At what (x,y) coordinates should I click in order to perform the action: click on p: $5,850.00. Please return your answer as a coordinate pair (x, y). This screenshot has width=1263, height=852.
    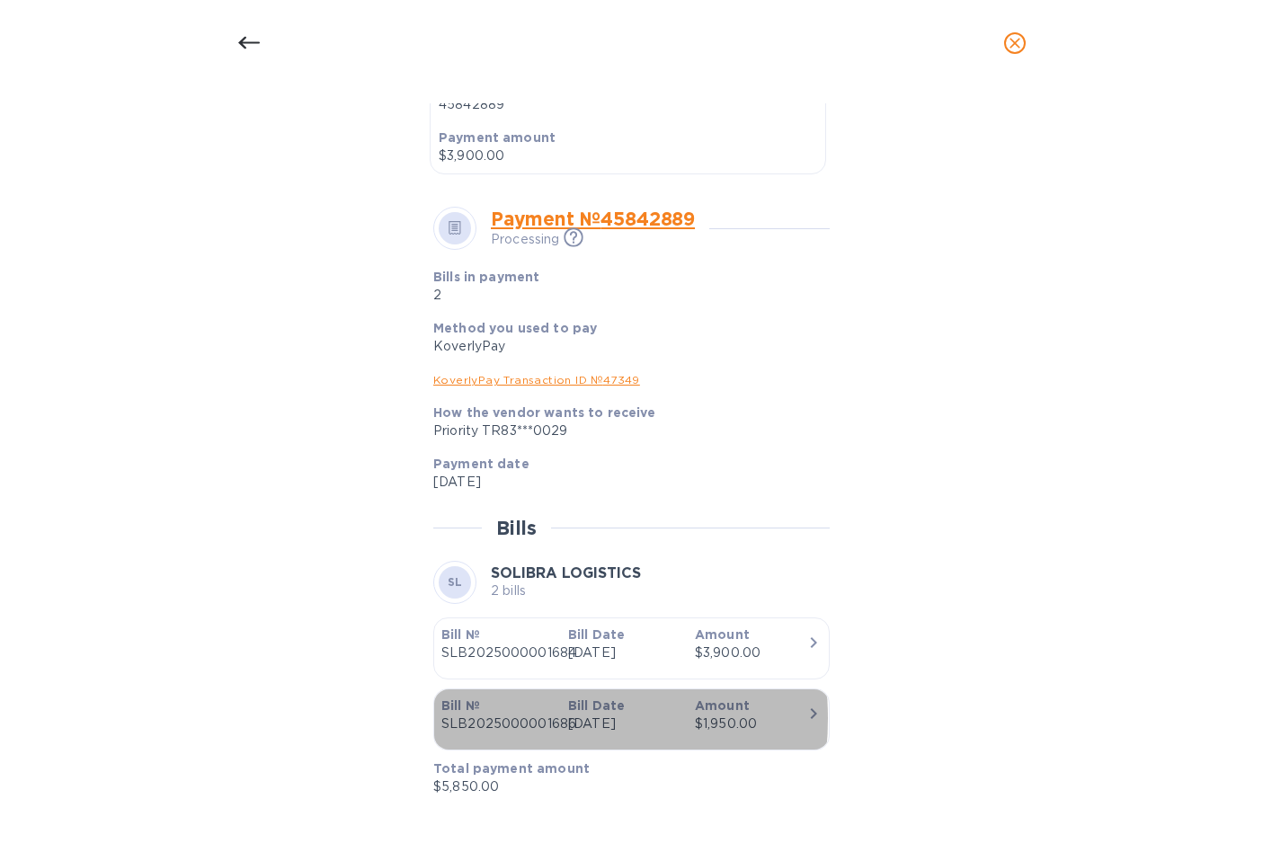
    Looking at the image, I should click on (624, 786).